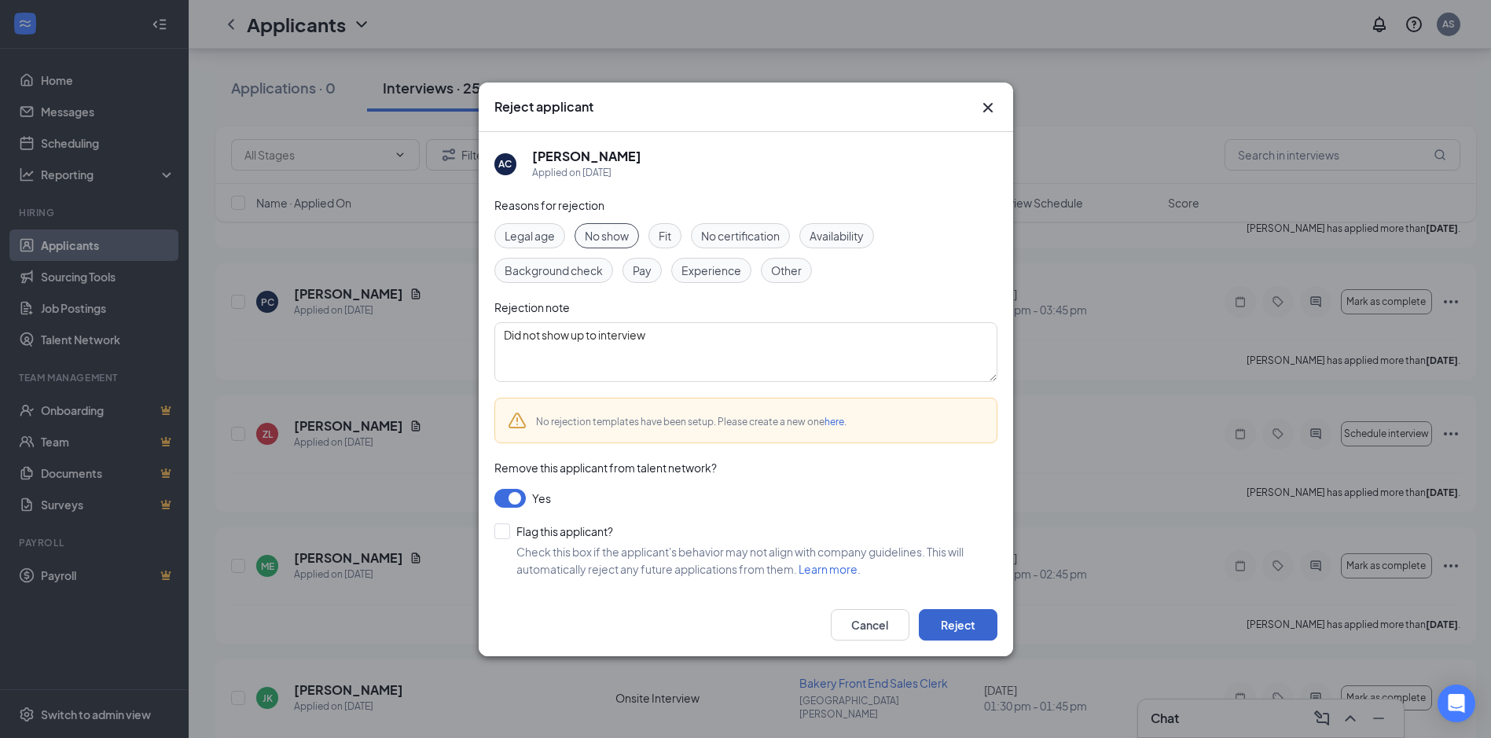 The height and width of the screenshot is (738, 1491). I want to click on span: Pay, so click(642, 270).